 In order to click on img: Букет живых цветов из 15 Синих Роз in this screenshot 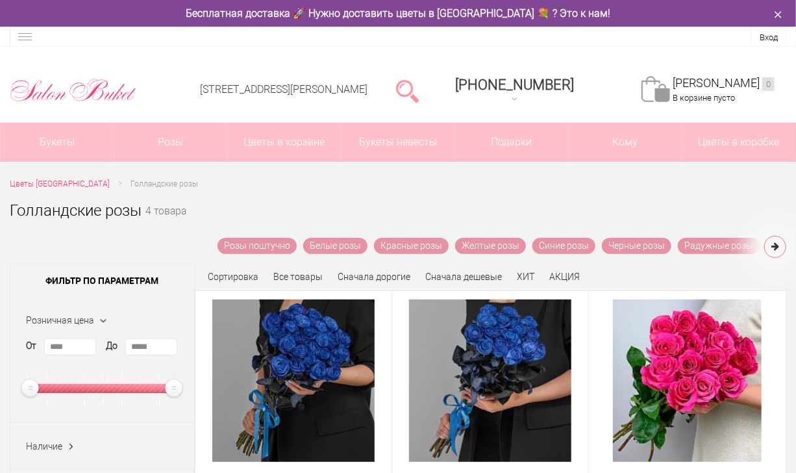, I will do `click(490, 381)`.